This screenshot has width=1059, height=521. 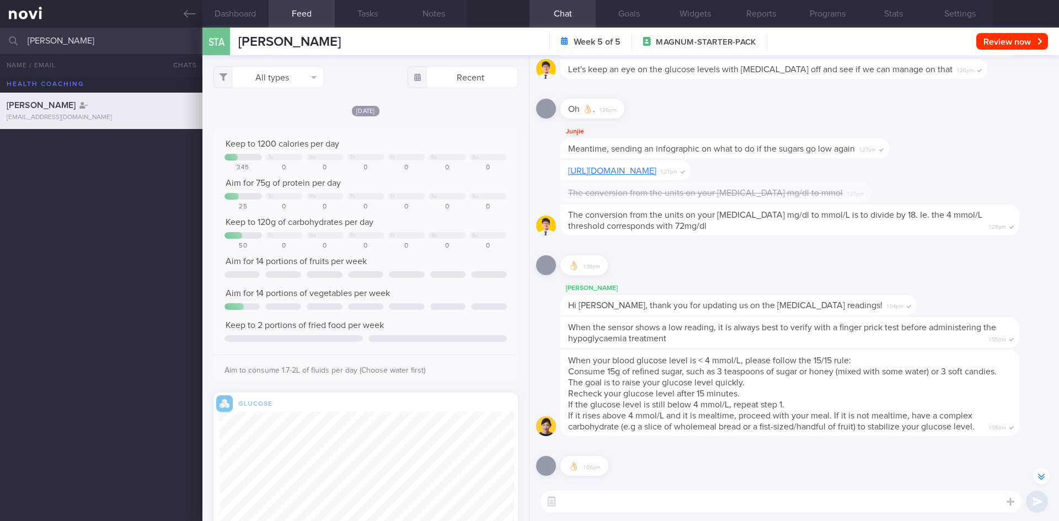 What do you see at coordinates (255, 403) in the screenshot?
I see `div: Glucose` at bounding box center [255, 403].